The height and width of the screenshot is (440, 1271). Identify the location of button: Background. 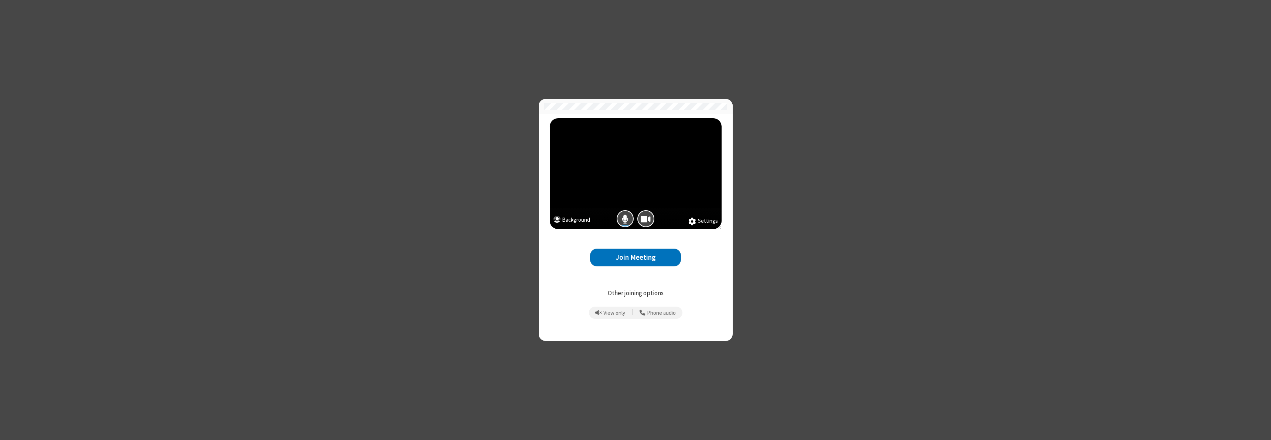
(571, 220).